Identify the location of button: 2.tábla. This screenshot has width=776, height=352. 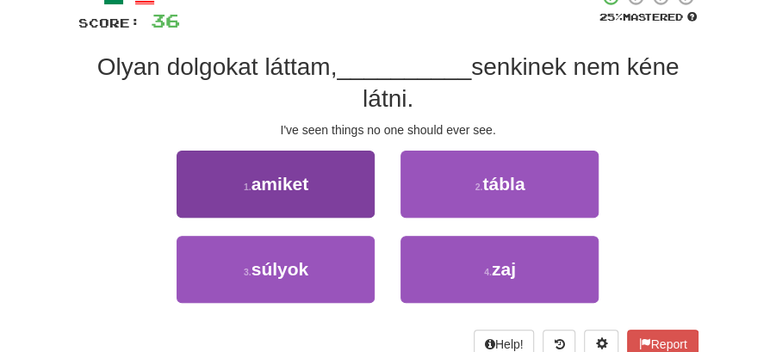
(500, 184).